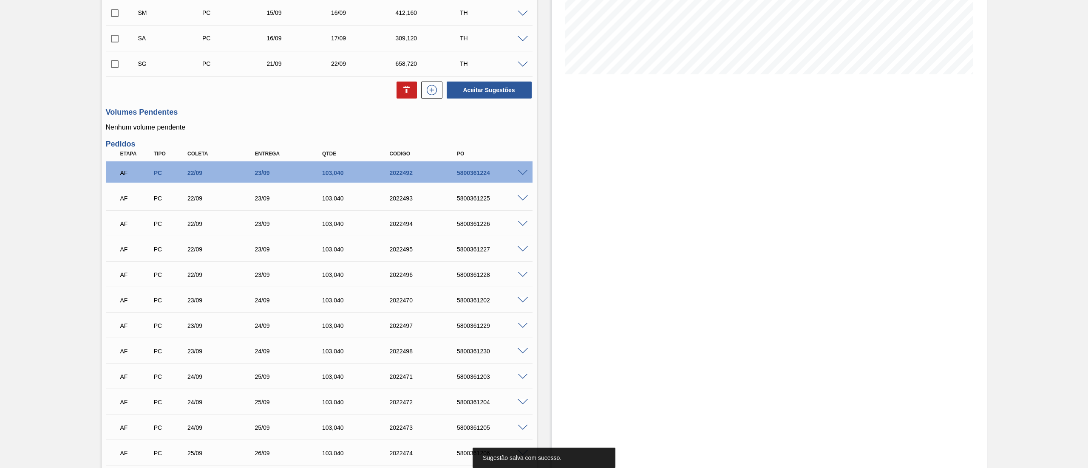 This screenshot has height=468, width=1088. I want to click on div: 5800361224, so click(493, 173).